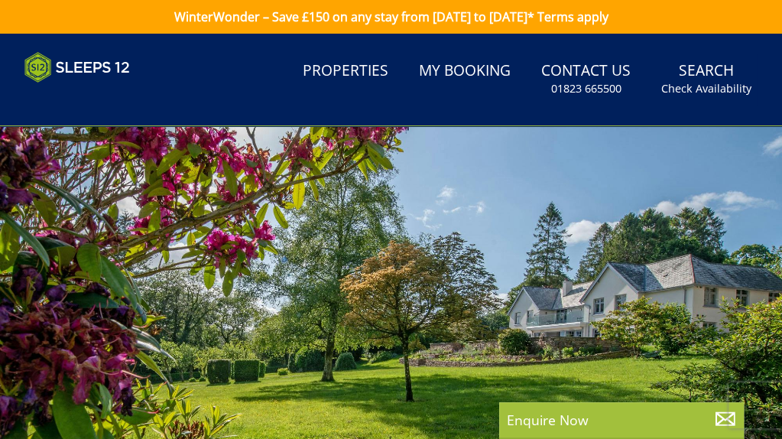 This screenshot has height=439, width=782. What do you see at coordinates (706, 79) in the screenshot?
I see `a: SearchCheck Availability` at bounding box center [706, 79].